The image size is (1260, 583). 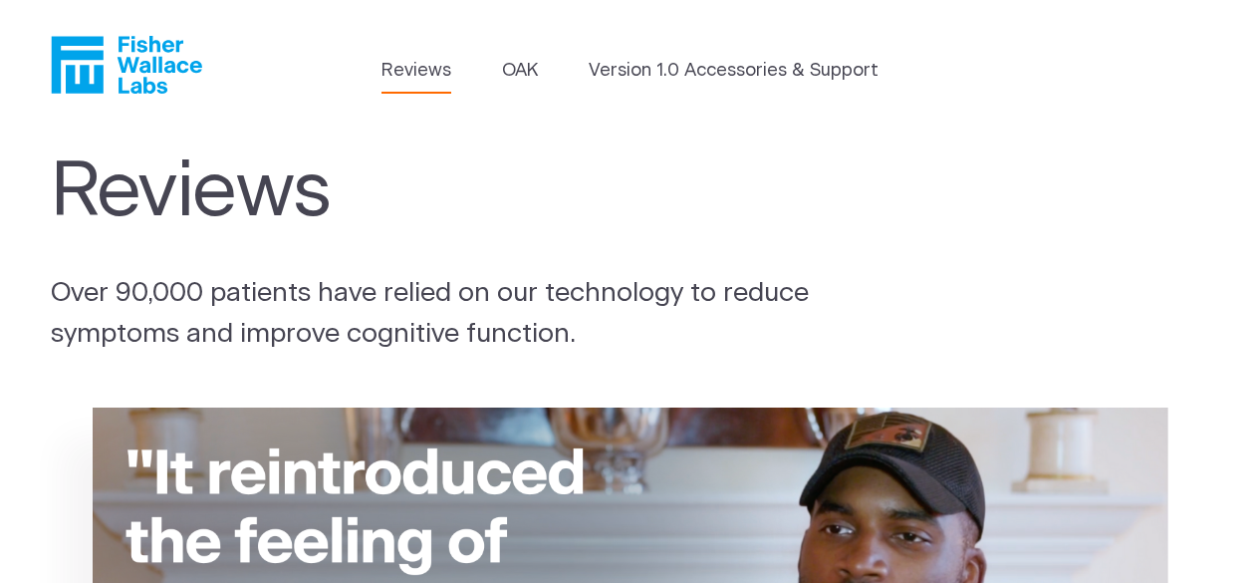 What do you see at coordinates (449, 191) in the screenshot?
I see `h1: Reviews` at bounding box center [449, 191].